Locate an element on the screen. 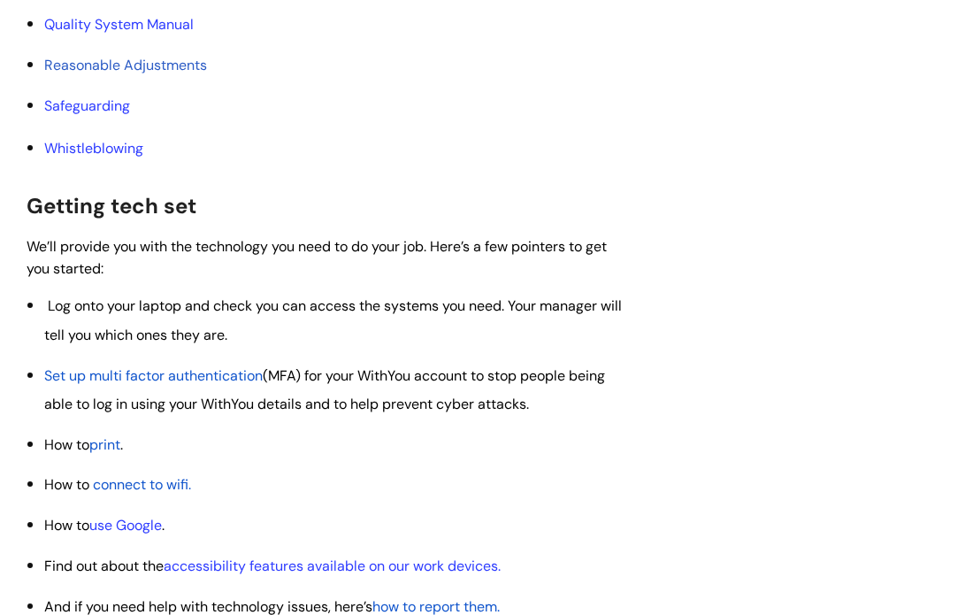  a: Quality System Manual is located at coordinates (118, 24).